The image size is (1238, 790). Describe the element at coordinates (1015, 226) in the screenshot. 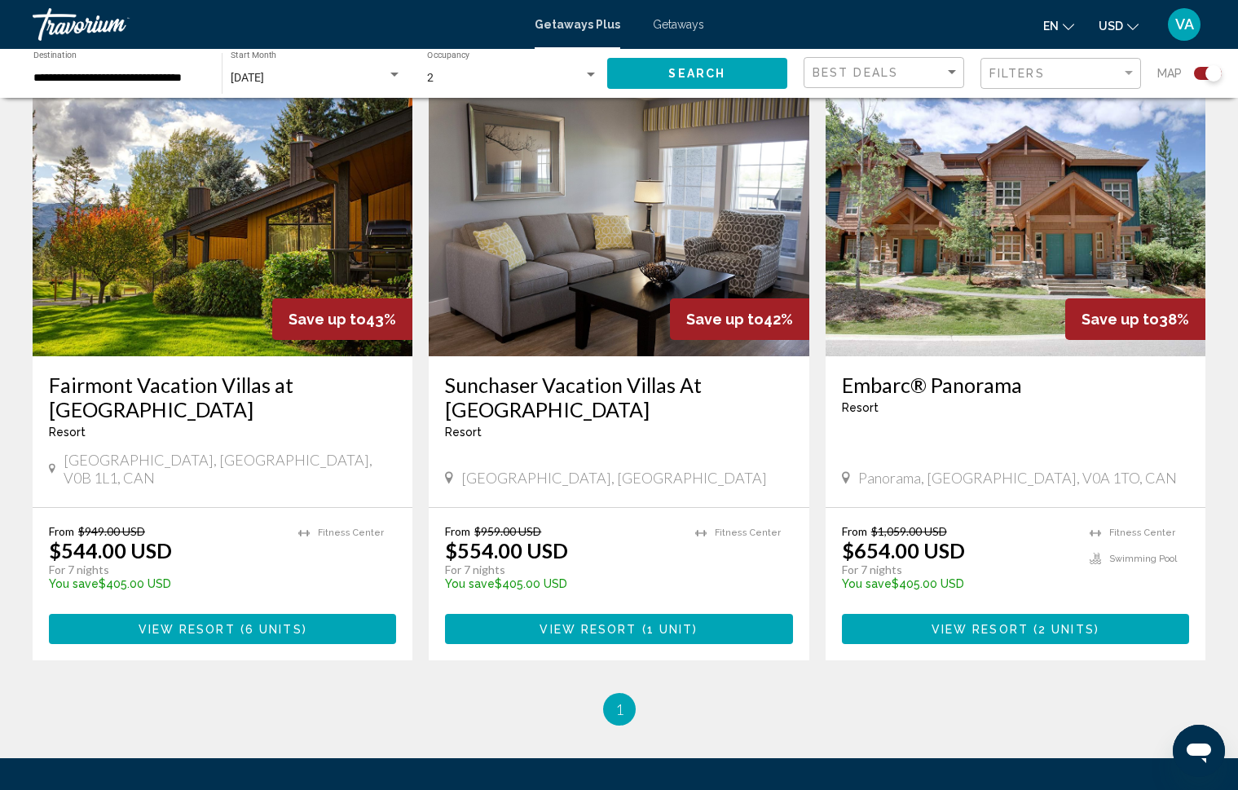

I see `img: ii_itp1.jpg` at that location.